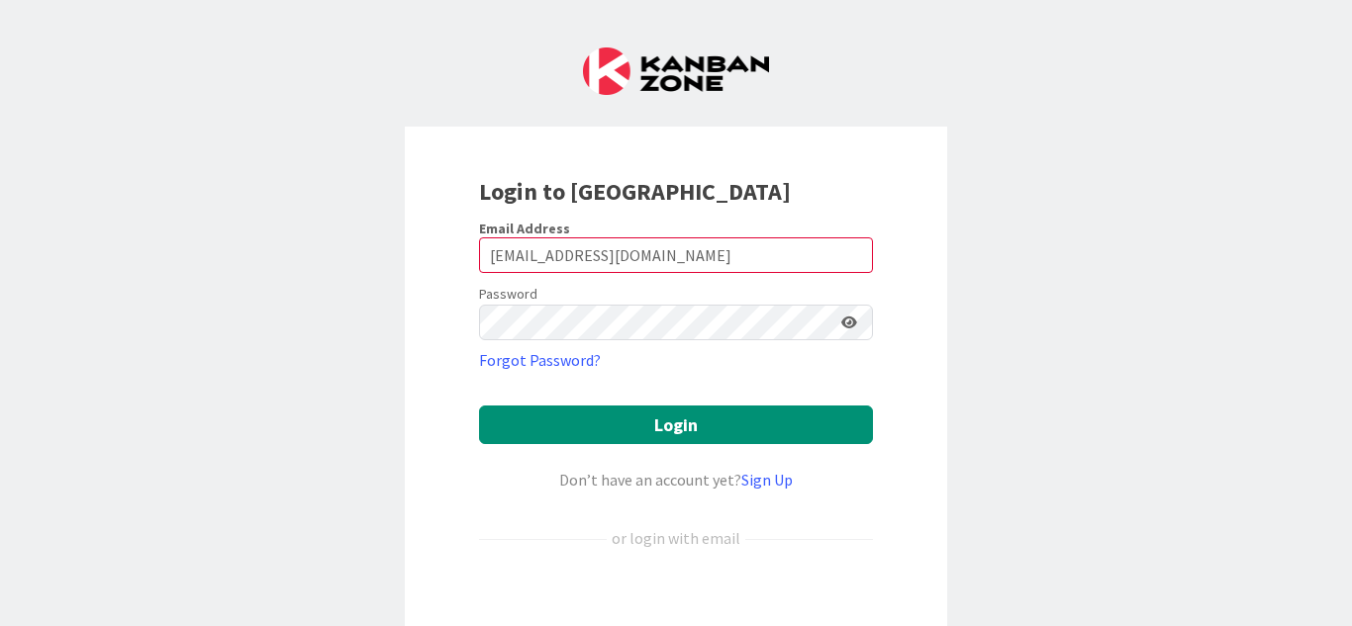  What do you see at coordinates (676, 538) in the screenshot?
I see `div: or login with email` at bounding box center [676, 538].